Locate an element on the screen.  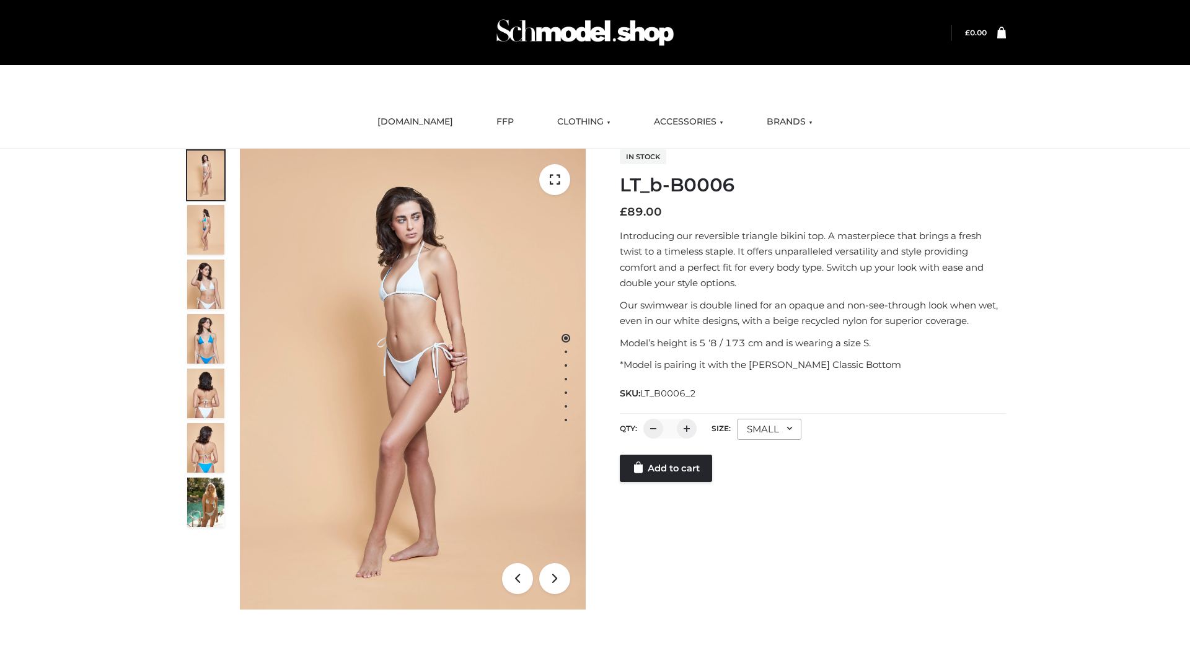
label: Size: is located at coordinates (721, 428).